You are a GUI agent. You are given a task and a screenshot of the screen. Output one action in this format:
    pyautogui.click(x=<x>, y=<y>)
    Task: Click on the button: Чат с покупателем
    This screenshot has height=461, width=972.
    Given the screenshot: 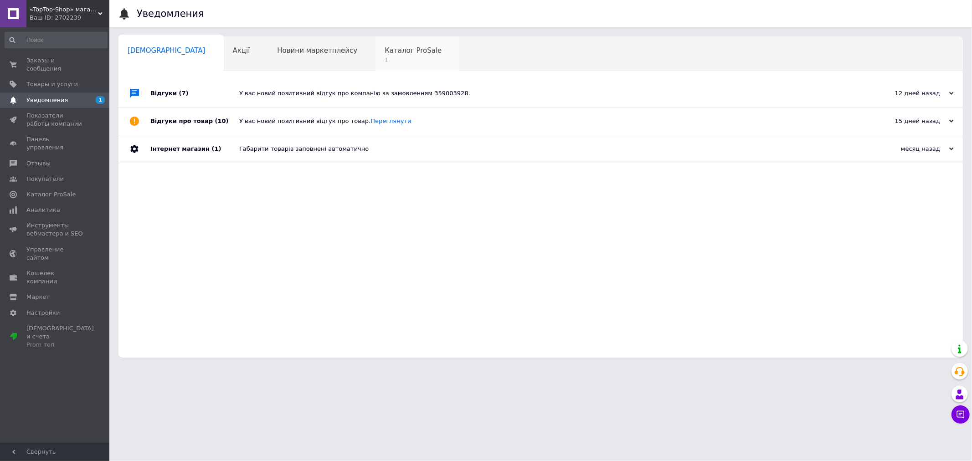 What is the action you would take?
    pyautogui.click(x=960, y=415)
    